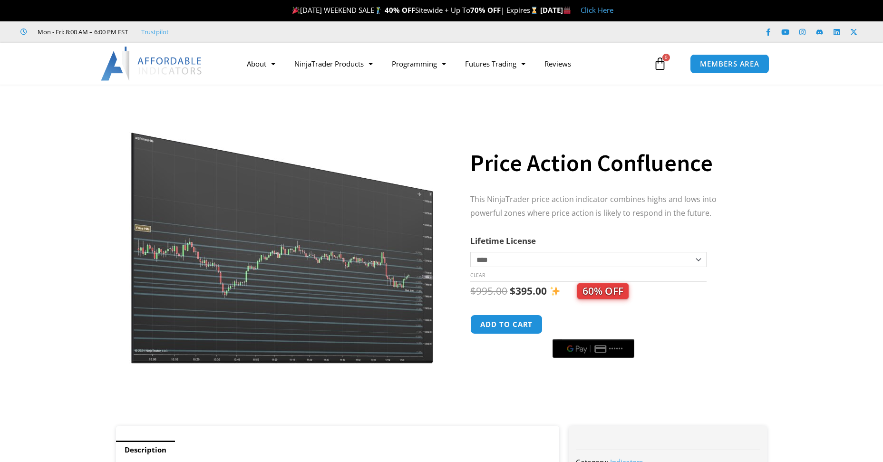 Image resolution: width=883 pixels, height=462 pixels. Describe the element at coordinates (333, 64) in the screenshot. I see `a: NinjaTrader Products` at that location.